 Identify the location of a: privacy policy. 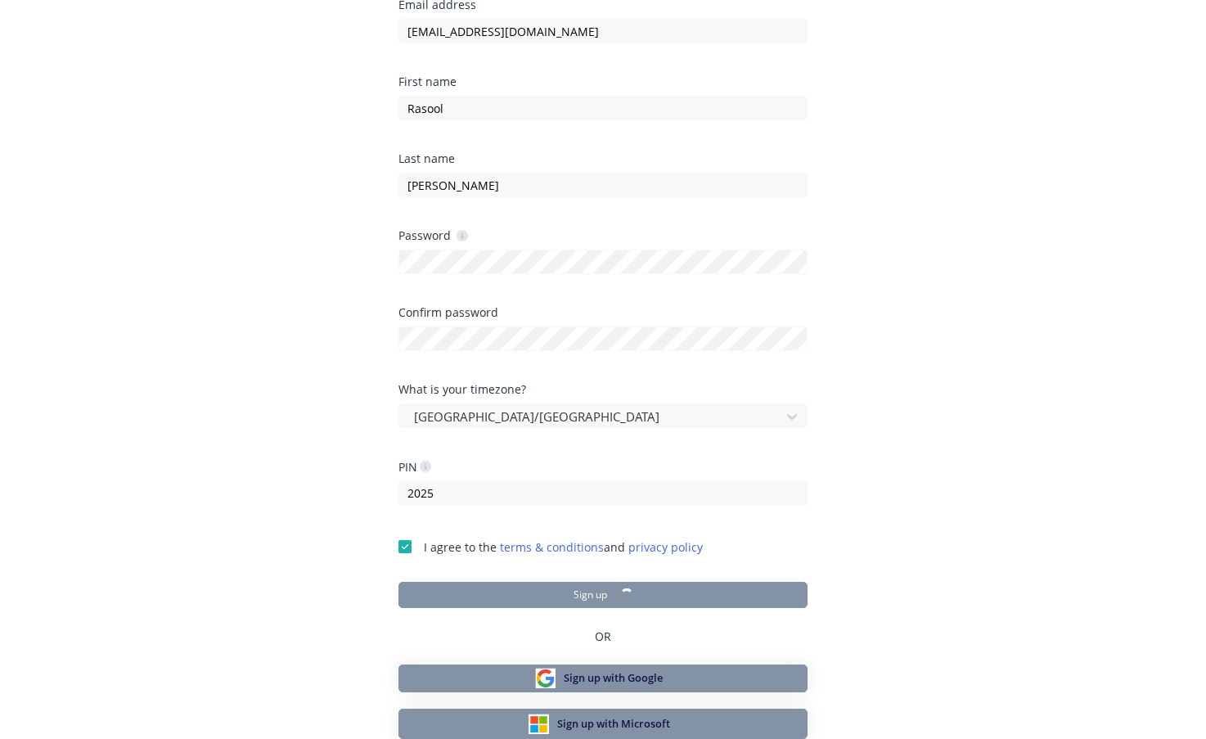
(665, 546).